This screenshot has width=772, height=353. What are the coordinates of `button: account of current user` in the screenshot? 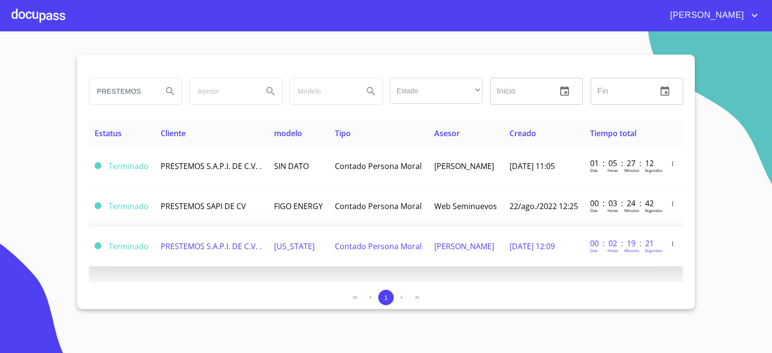 It's located at (712, 15).